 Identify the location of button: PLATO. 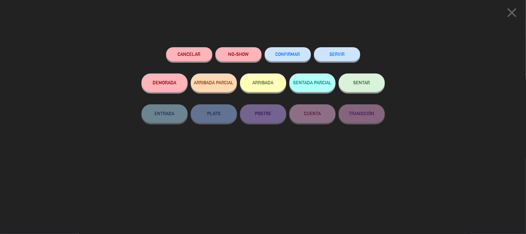
(214, 113).